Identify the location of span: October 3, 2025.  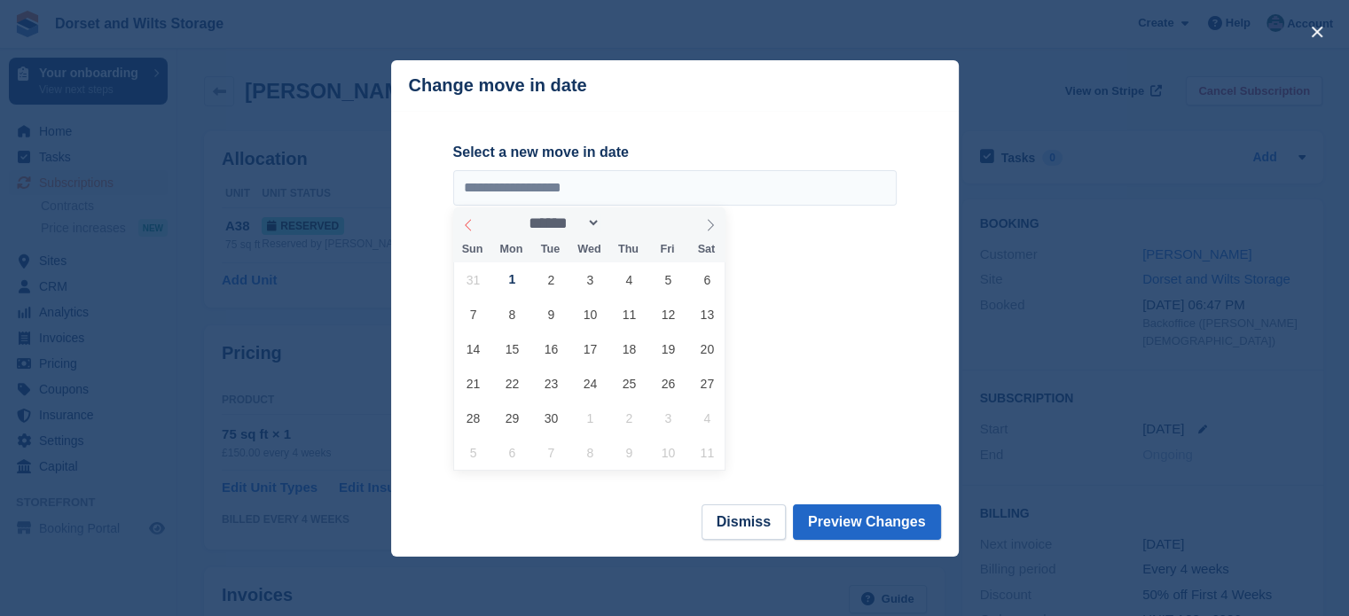
(668, 418).